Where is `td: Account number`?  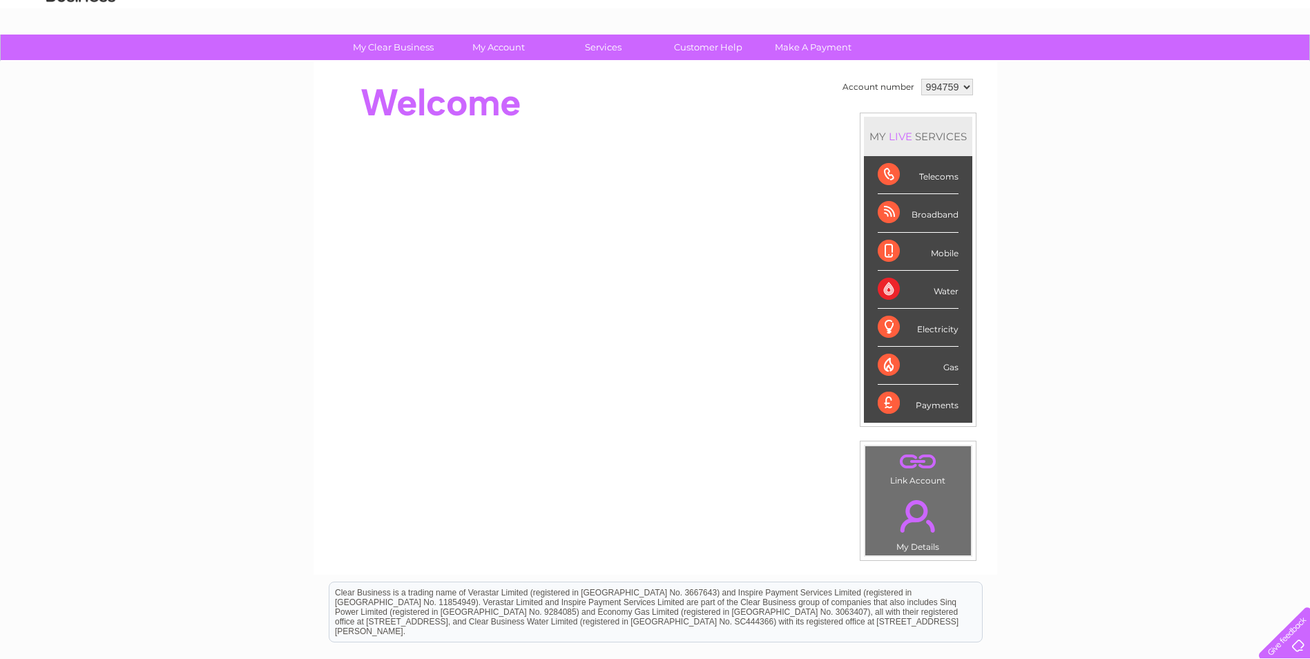 td: Account number is located at coordinates (878, 87).